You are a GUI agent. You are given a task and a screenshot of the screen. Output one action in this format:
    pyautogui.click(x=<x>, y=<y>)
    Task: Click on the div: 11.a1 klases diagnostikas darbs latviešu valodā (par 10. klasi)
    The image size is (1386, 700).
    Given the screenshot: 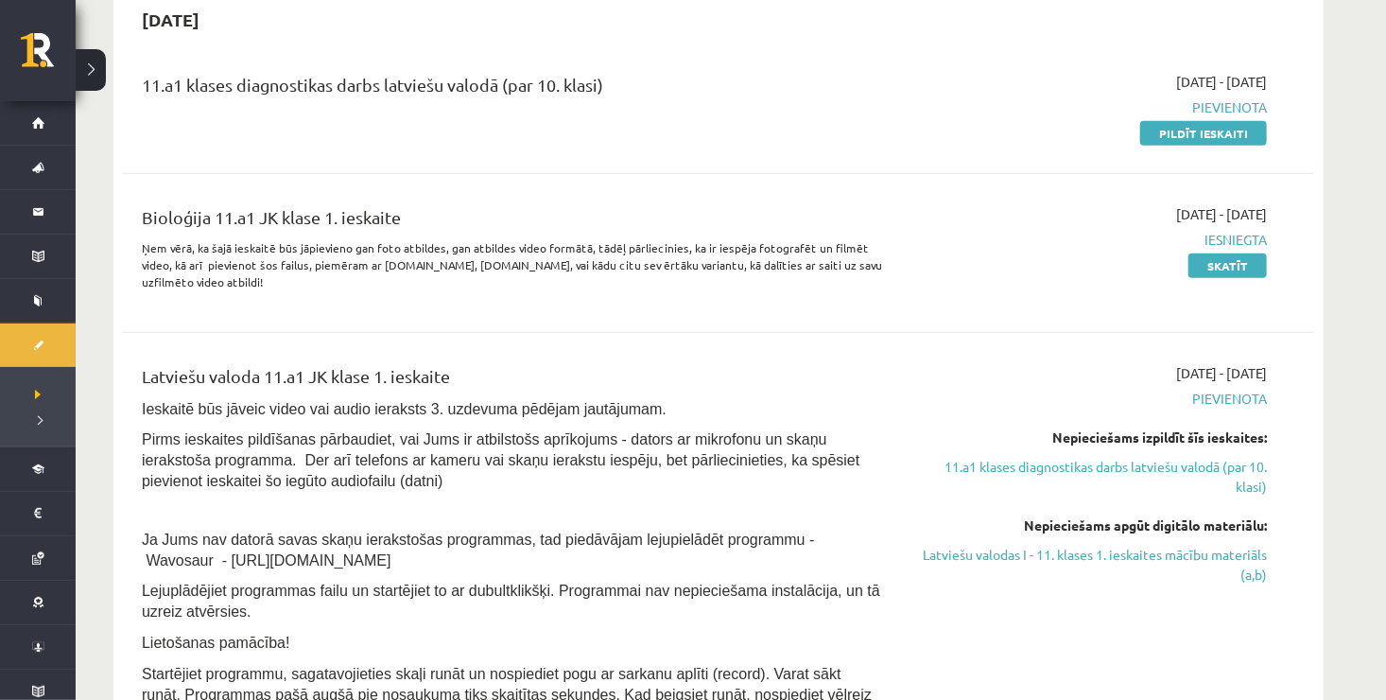 What is the action you would take?
    pyautogui.click(x=512, y=89)
    